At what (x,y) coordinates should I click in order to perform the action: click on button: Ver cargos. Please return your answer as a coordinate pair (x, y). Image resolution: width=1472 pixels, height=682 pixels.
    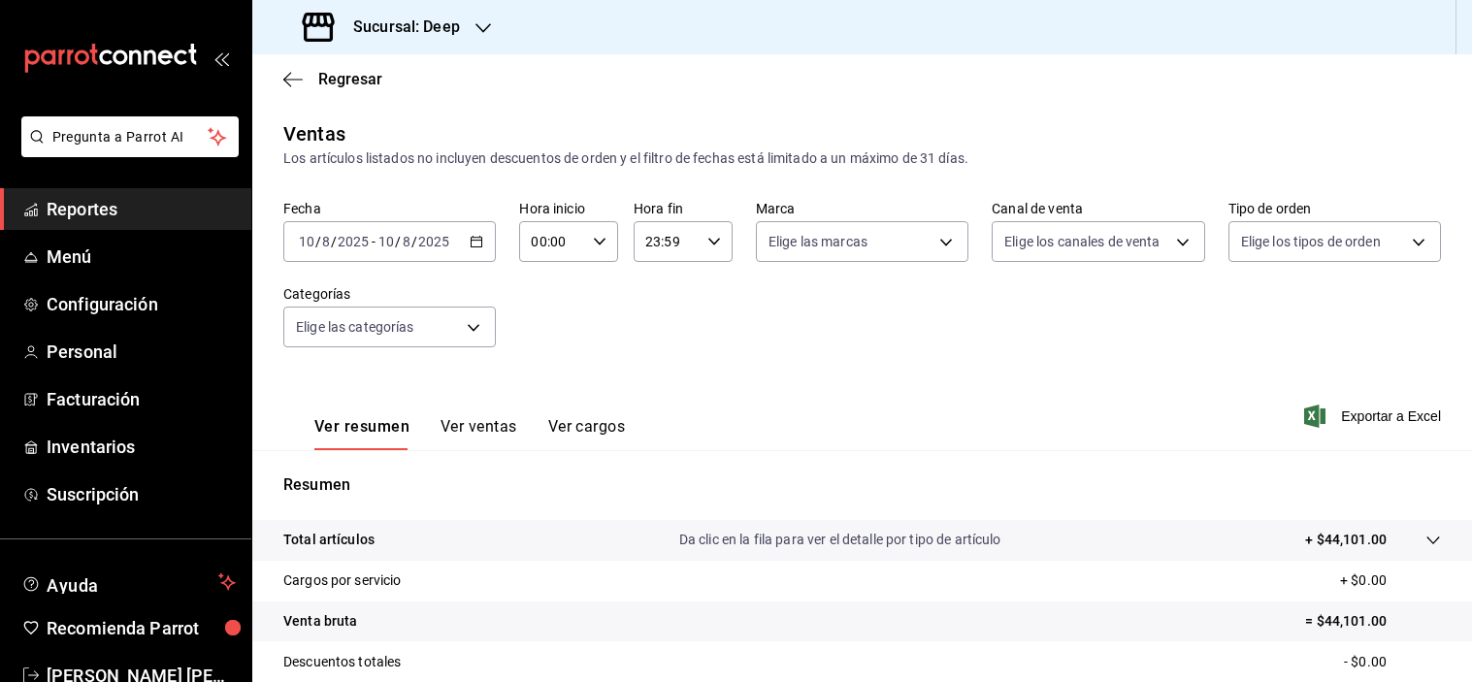
    Looking at the image, I should click on (587, 434).